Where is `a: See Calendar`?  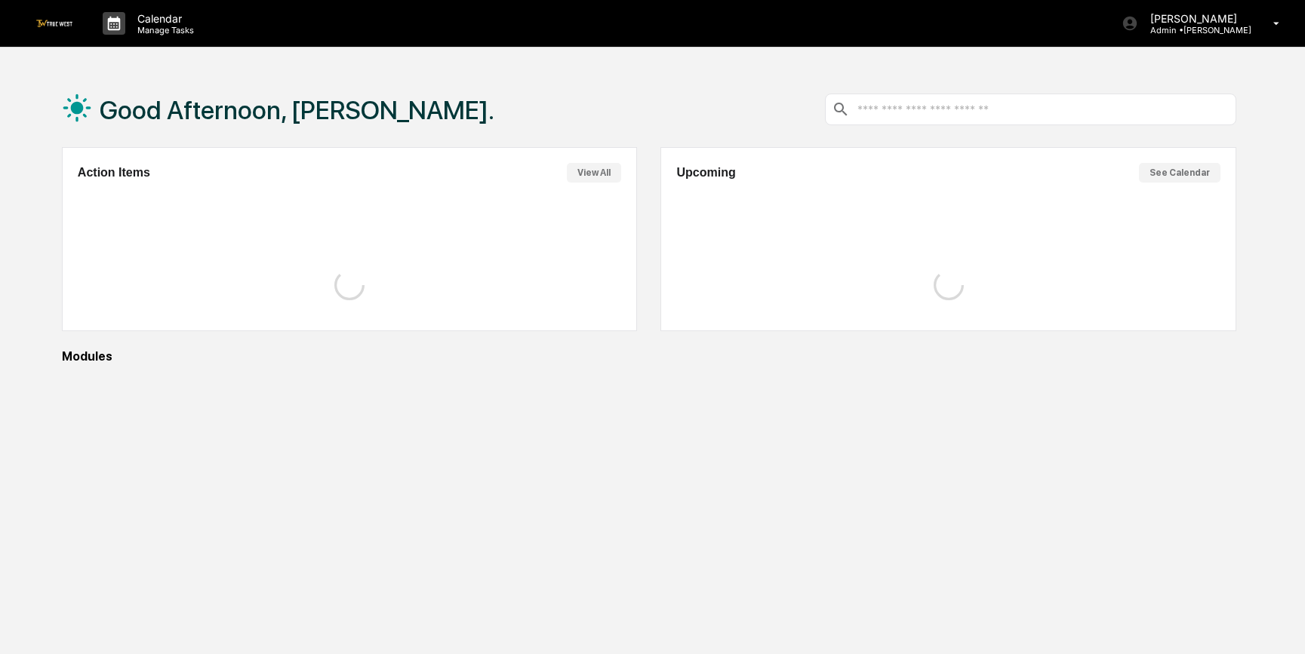
a: See Calendar is located at coordinates (1179, 173).